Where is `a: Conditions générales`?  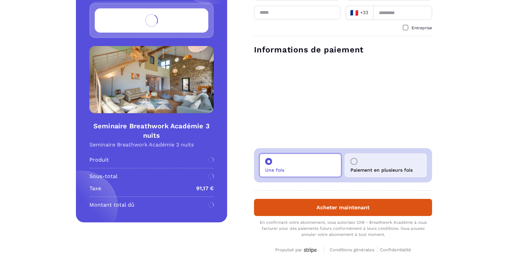
a: Conditions générales is located at coordinates (354, 249).